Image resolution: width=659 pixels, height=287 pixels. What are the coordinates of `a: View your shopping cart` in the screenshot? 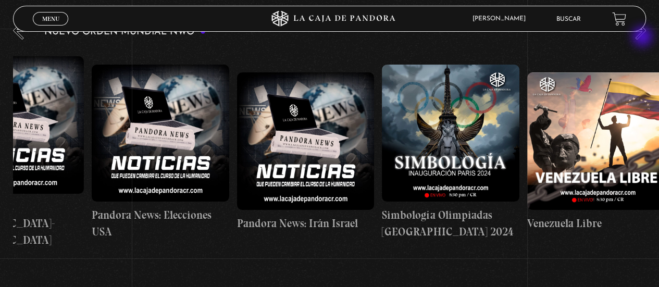 It's located at (619, 19).